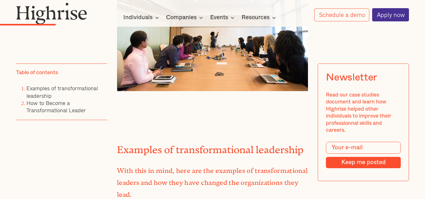  Describe the element at coordinates (212, 181) in the screenshot. I see `strong: With this in mind, here are the examples of transformational leaders and how they have changed th...` at that location.